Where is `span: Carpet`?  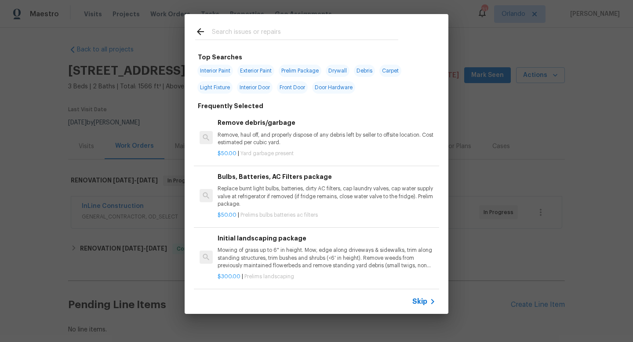
span: Carpet is located at coordinates (391, 71).